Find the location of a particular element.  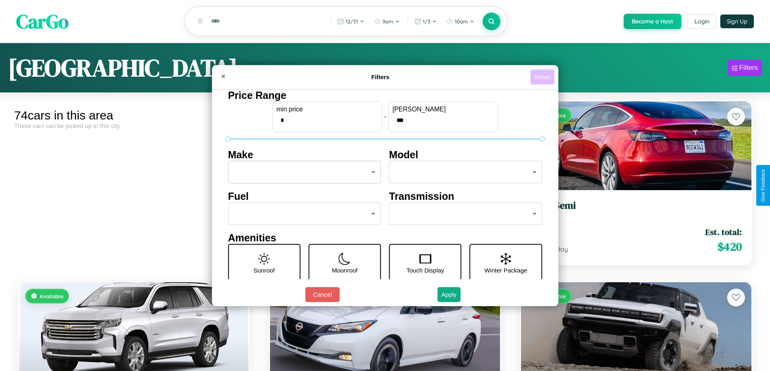

div: Give Feedback is located at coordinates (763, 185).